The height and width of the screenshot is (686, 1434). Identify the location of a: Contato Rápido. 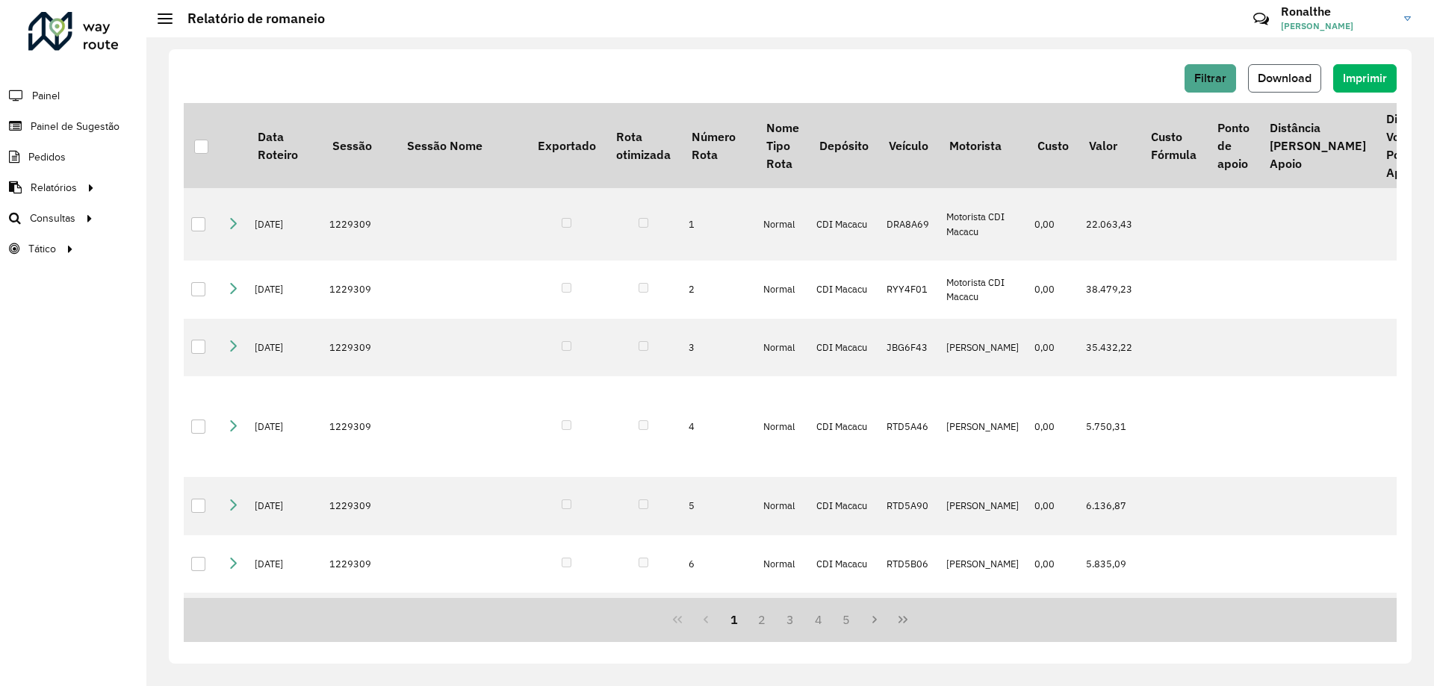
(1261, 19).